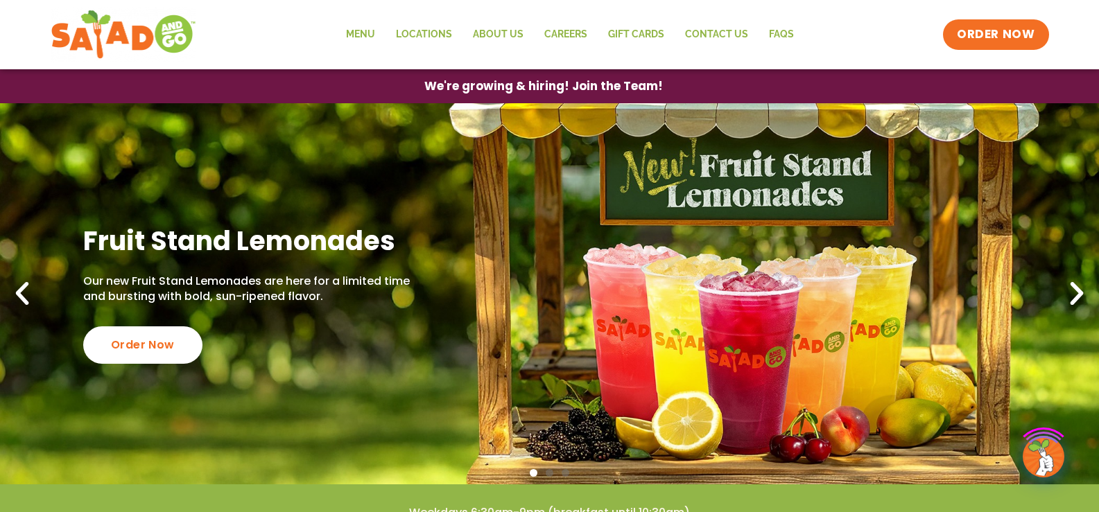  I want to click on div: Order Now, so click(143, 345).